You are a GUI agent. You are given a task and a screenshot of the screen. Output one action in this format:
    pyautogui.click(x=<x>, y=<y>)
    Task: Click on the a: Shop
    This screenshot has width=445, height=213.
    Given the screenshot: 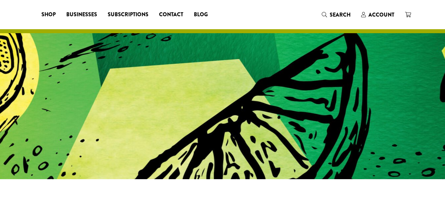 What is the action you would take?
    pyautogui.click(x=48, y=15)
    